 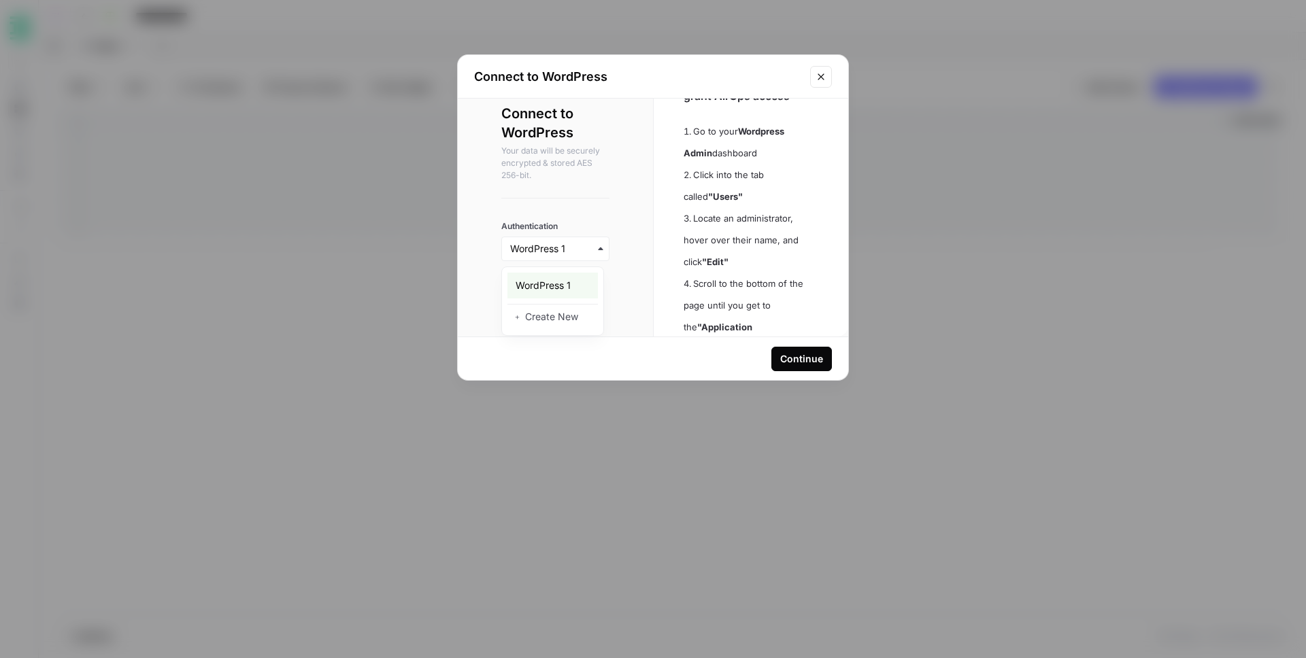 I want to click on p: Your data will be securely encrypted & stored AES 256-bit., so click(x=555, y=163).